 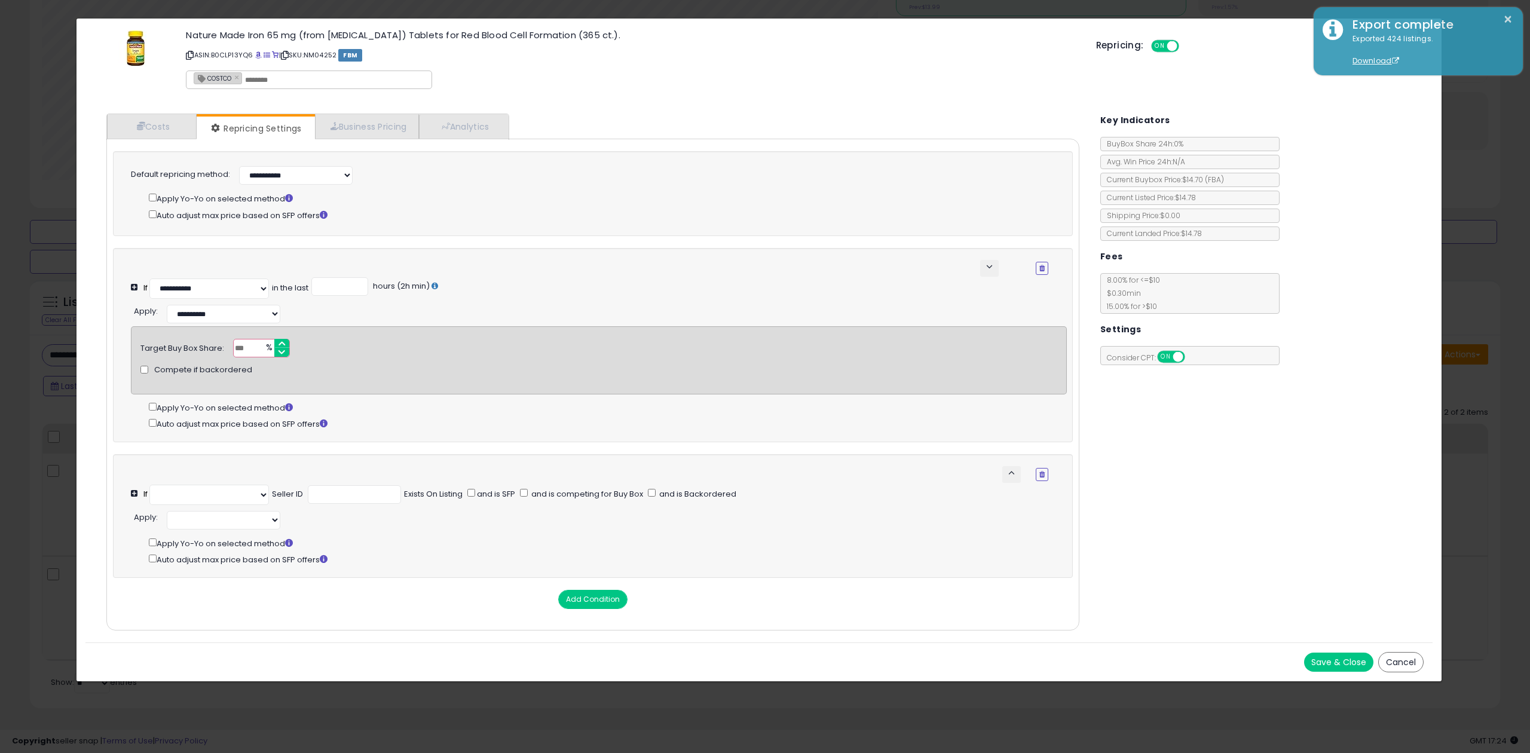 What do you see at coordinates (463, 126) in the screenshot?
I see `a: Analytics` at bounding box center [463, 126].